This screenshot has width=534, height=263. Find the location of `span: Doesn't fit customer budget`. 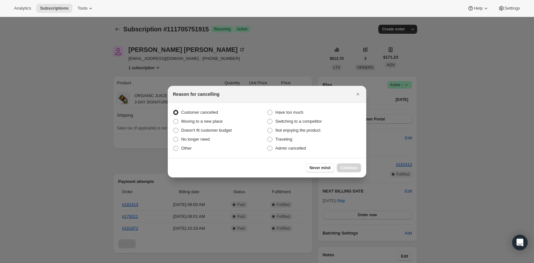

span: Doesn't fit customer budget is located at coordinates (206, 130).